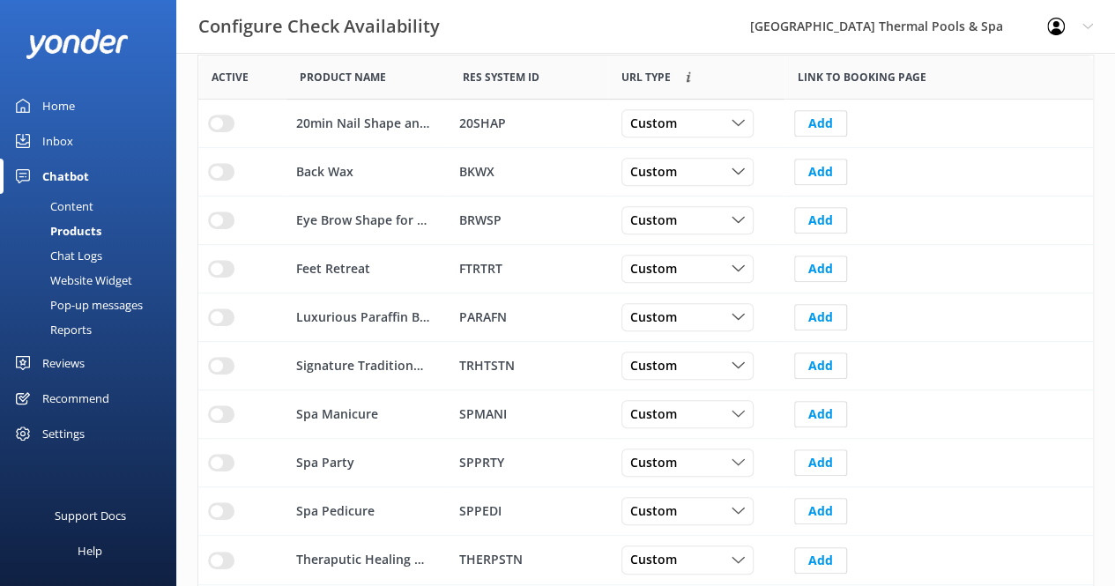 This screenshot has width=1115, height=586. Describe the element at coordinates (93, 256) in the screenshot. I see `a: Chat Logs` at that location.